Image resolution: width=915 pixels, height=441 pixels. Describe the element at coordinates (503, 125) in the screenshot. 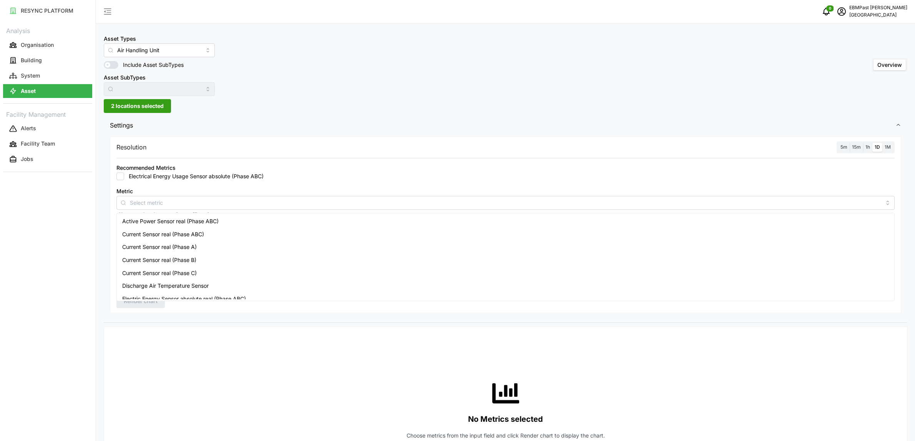

I see `span: Settings` at that location.